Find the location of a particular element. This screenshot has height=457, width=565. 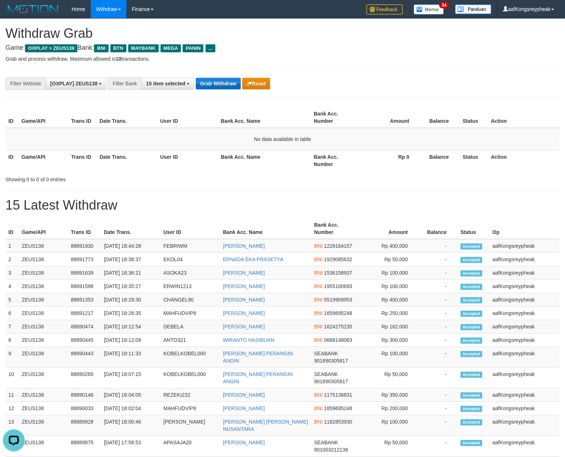

th: Amount is located at coordinates (389, 228).